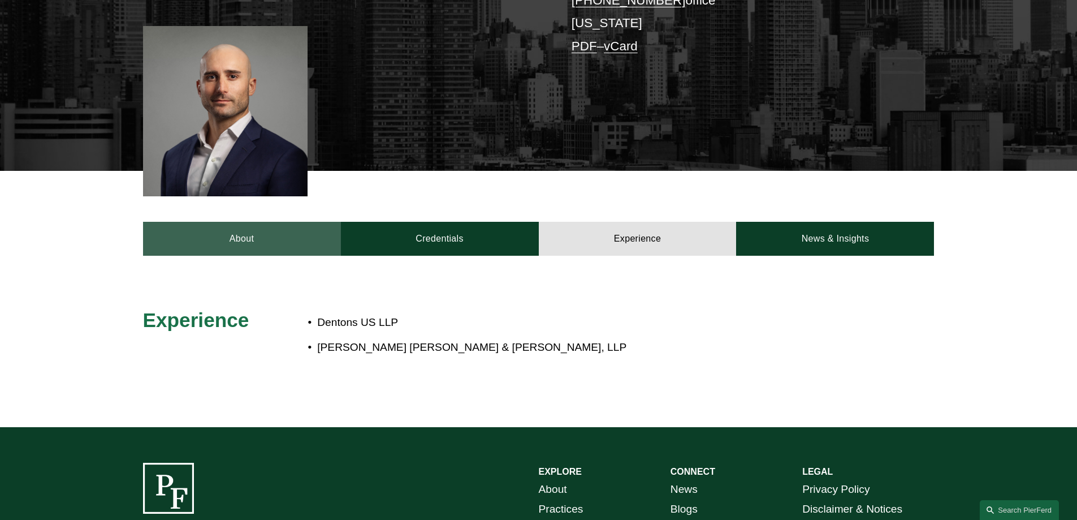  I want to click on a: News & Insights, so click(835, 239).